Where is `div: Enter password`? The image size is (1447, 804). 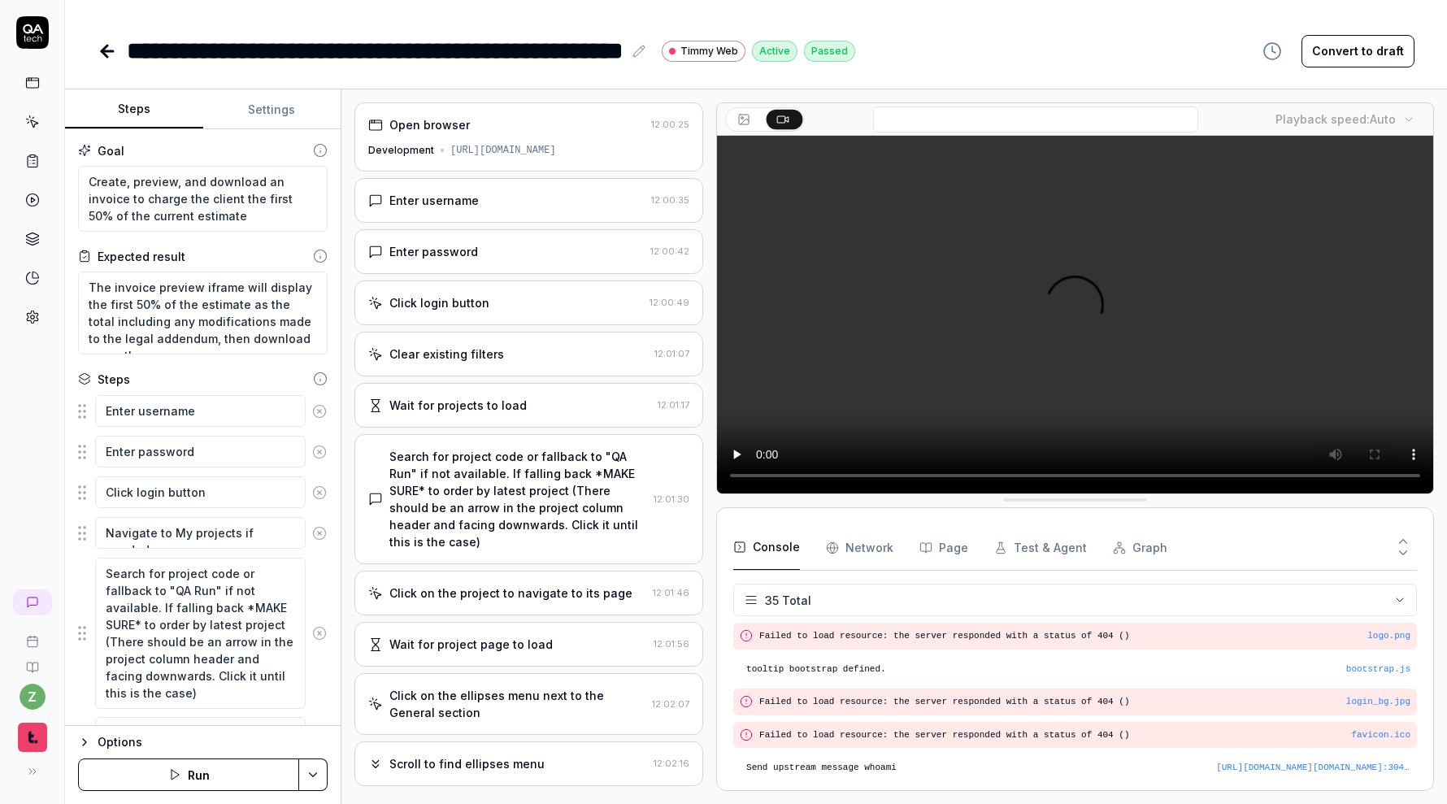 div: Enter password is located at coordinates (433, 251).